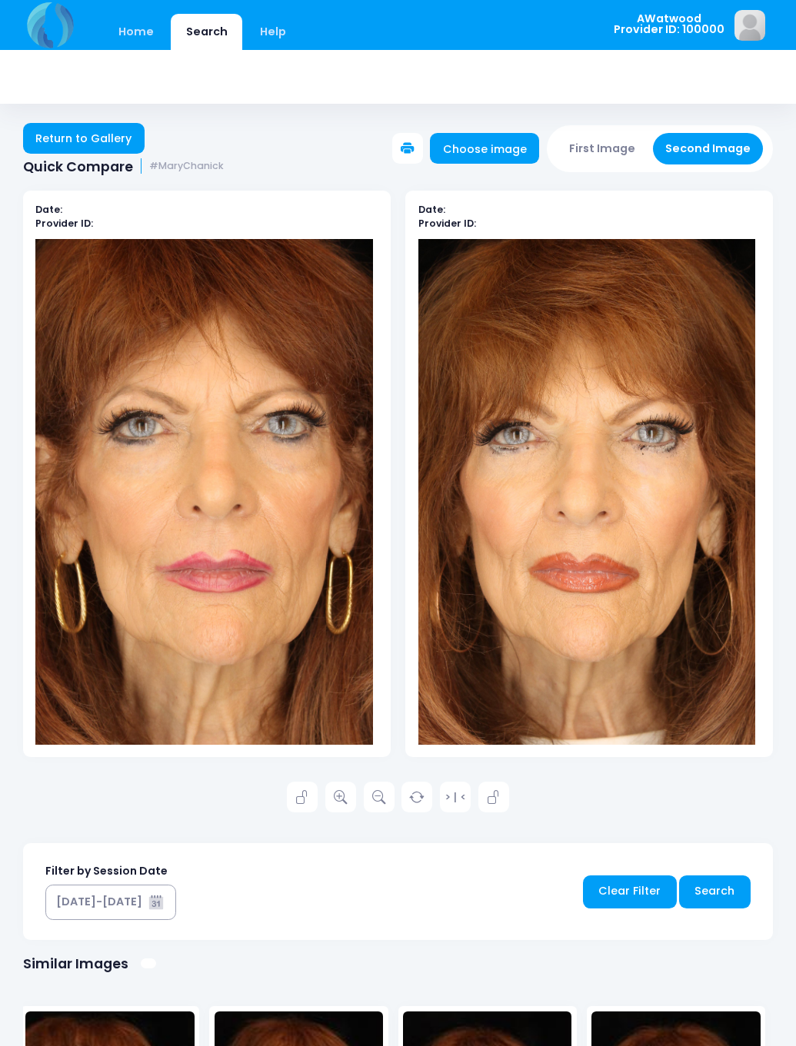 This screenshot has height=1046, width=796. I want to click on a: Help, so click(273, 32).